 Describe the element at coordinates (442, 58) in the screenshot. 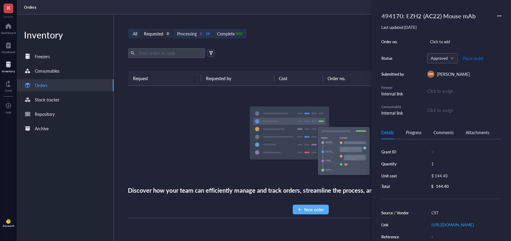

I see `span: Approved` at that location.